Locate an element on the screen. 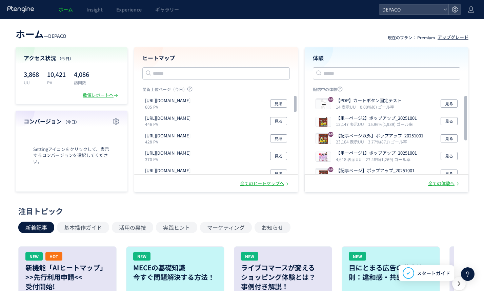 The height and width of the screenshot is (291, 484). i: 15.96%(1,939) ゴール率 is located at coordinates (390, 124).